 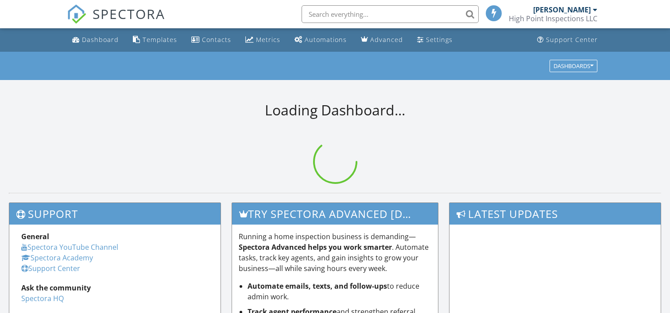 What do you see at coordinates (35, 237) in the screenshot?
I see `strong: General` at bounding box center [35, 237].